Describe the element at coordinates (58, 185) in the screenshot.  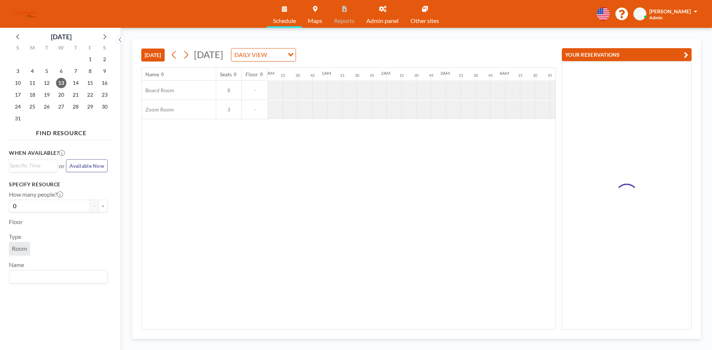
I see `h3: Specify resource` at that location.